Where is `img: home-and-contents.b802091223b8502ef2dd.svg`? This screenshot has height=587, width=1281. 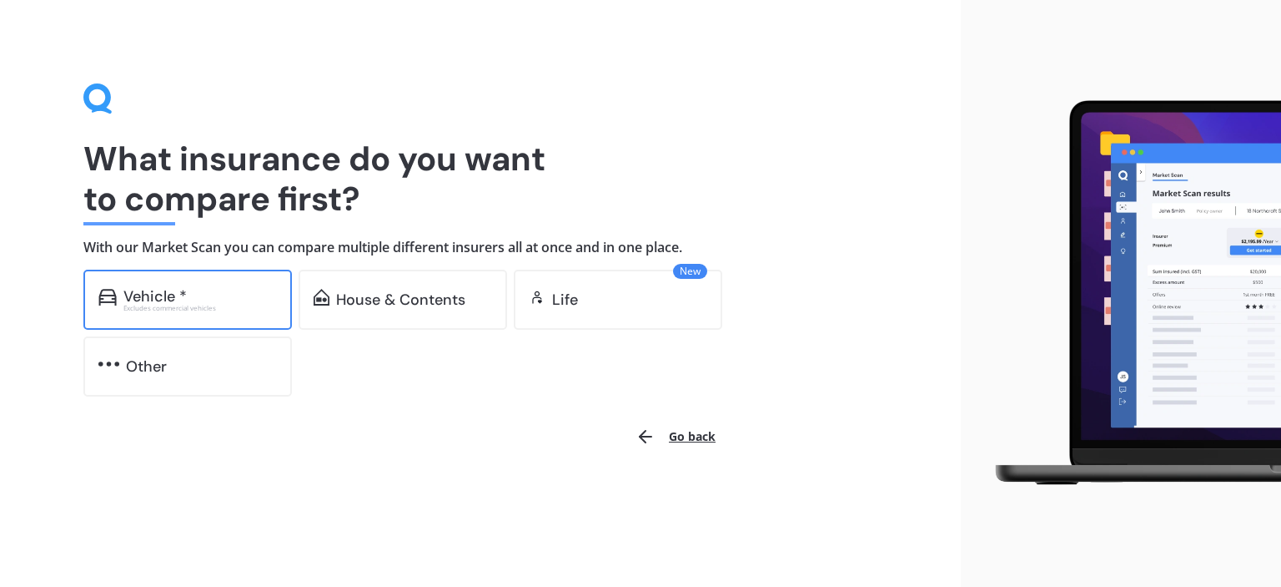 img: home-and-contents.b802091223b8502ef2dd.svg is located at coordinates (321, 297).